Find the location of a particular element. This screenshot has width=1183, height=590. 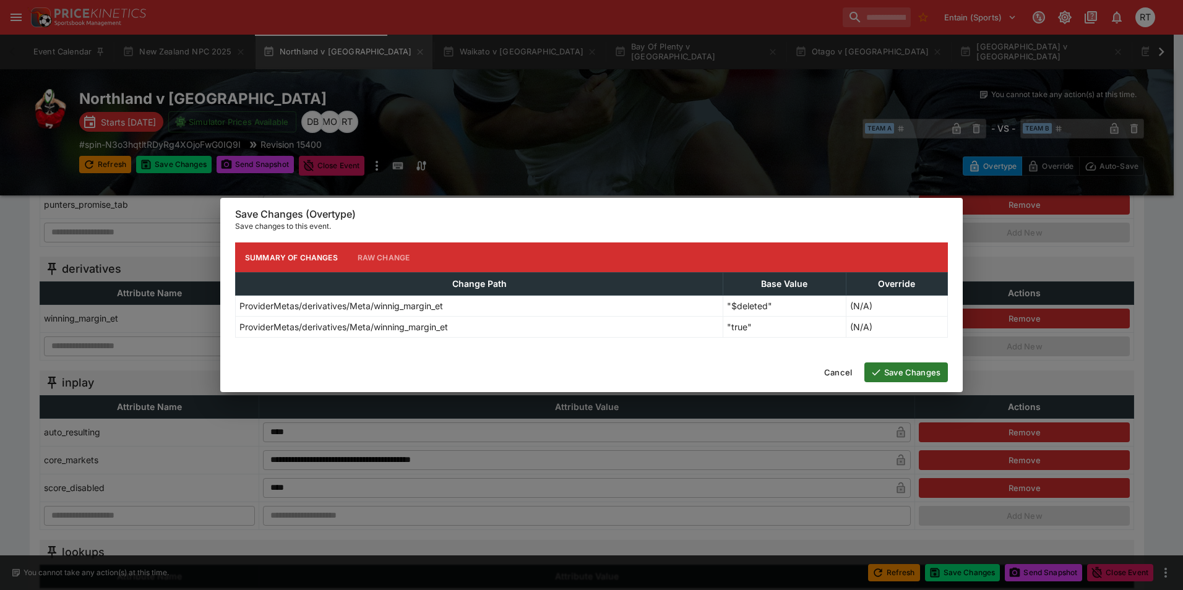

th: Base Value is located at coordinates (785, 284).